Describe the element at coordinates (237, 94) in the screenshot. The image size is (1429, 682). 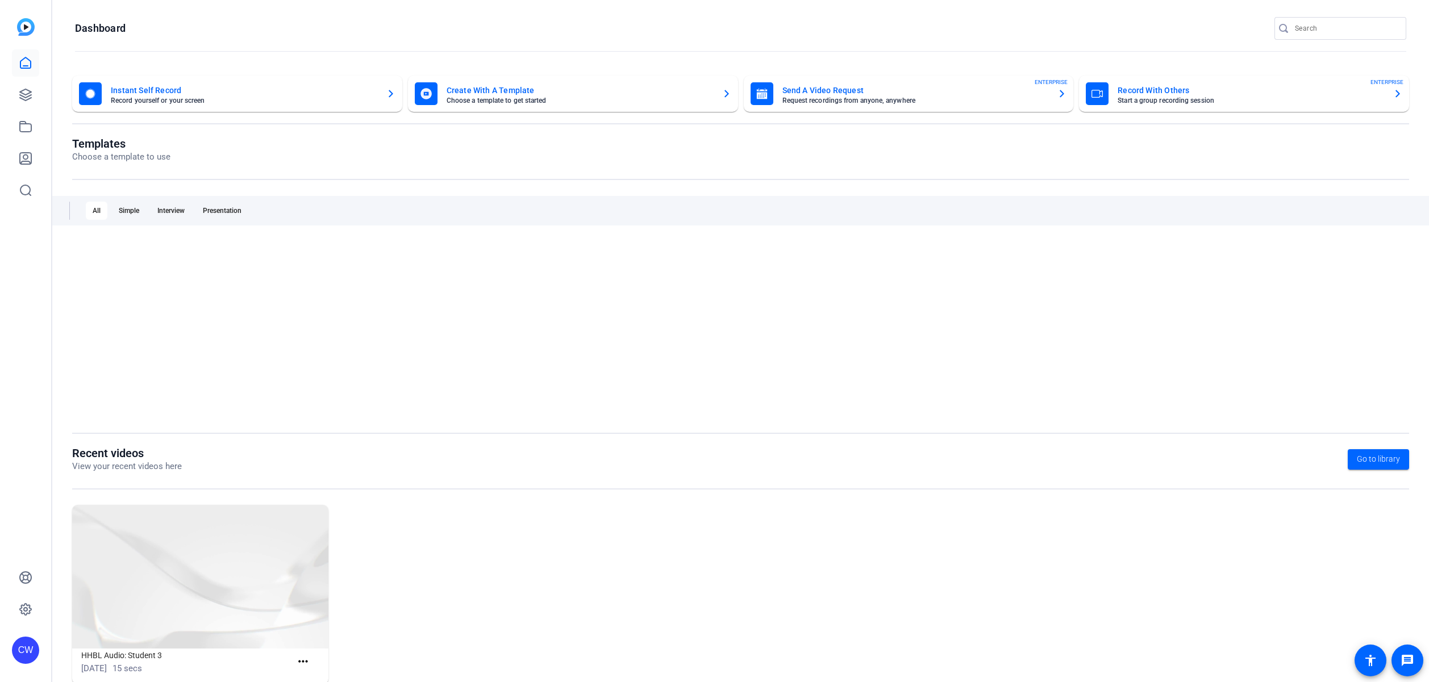
I see `button: Instant Self RecordRecord yourself or your screen` at that location.